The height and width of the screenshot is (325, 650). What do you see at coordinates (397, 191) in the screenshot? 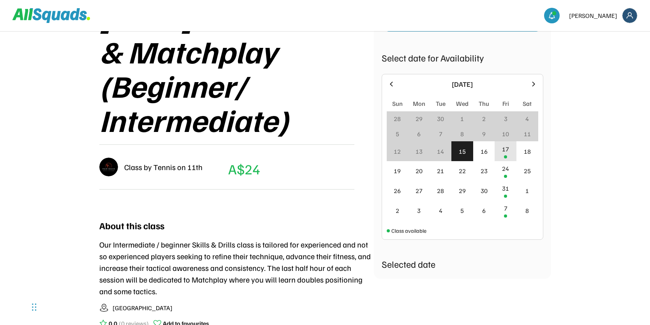
I see `div: 26` at bounding box center [397, 191].